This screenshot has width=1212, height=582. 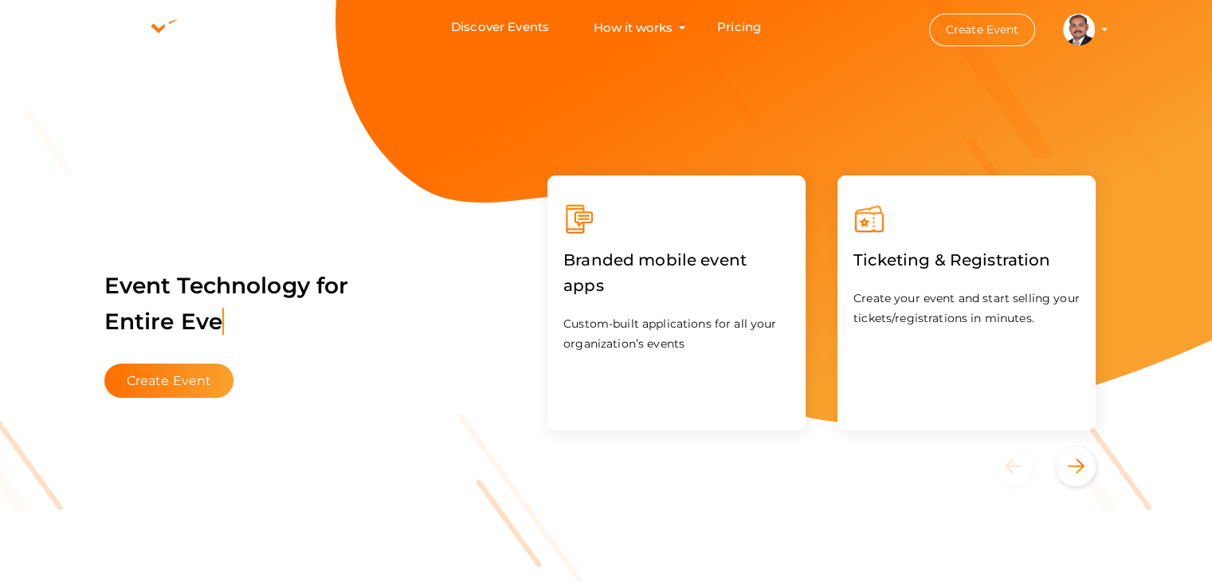 I want to click on button: How it works, so click(x=633, y=27).